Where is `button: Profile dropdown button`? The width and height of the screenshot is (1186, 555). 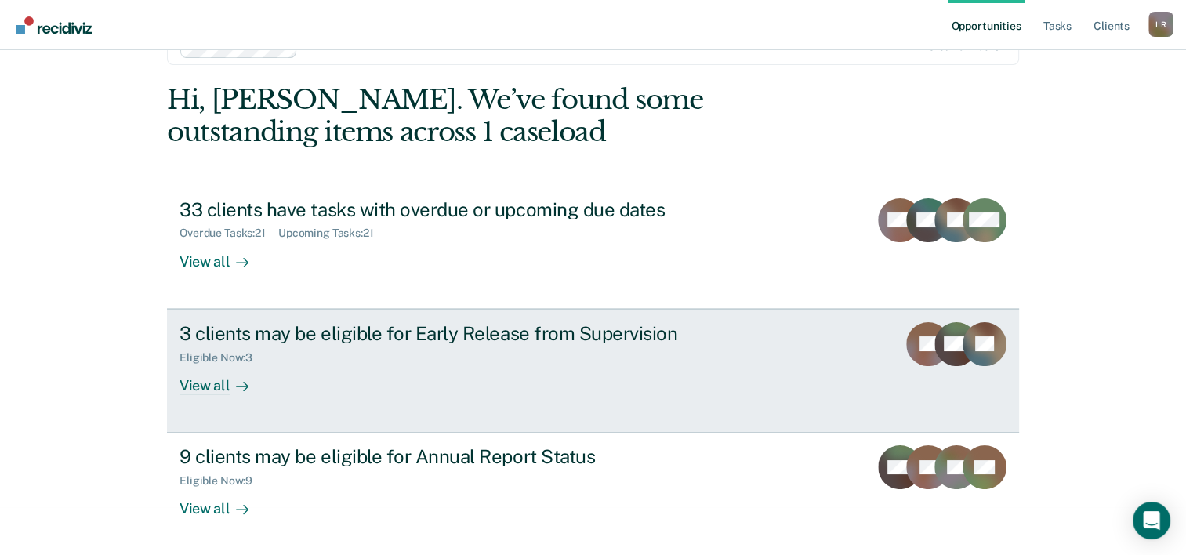
button: Profile dropdown button is located at coordinates (1161, 24).